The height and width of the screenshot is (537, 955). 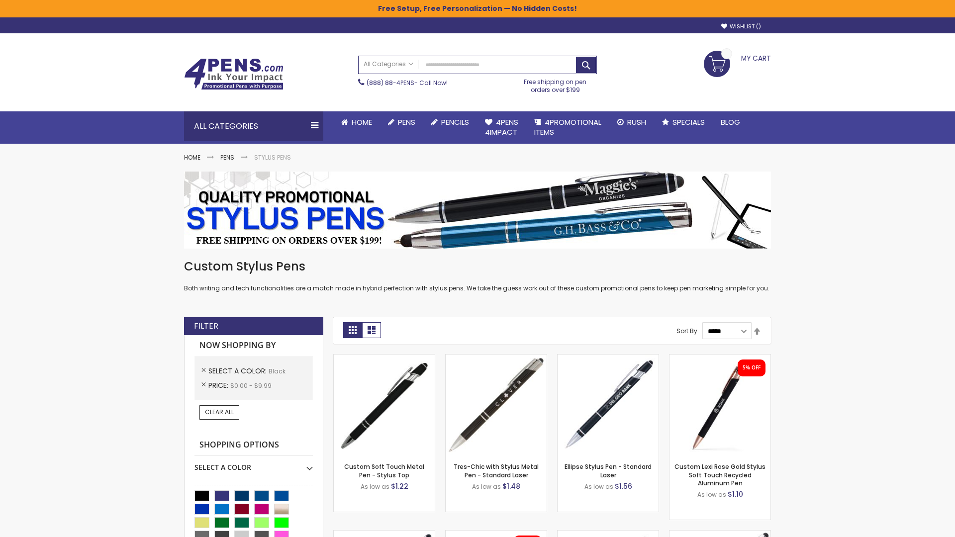 What do you see at coordinates (623, 486) in the screenshot?
I see `span: $1.56` at bounding box center [623, 486].